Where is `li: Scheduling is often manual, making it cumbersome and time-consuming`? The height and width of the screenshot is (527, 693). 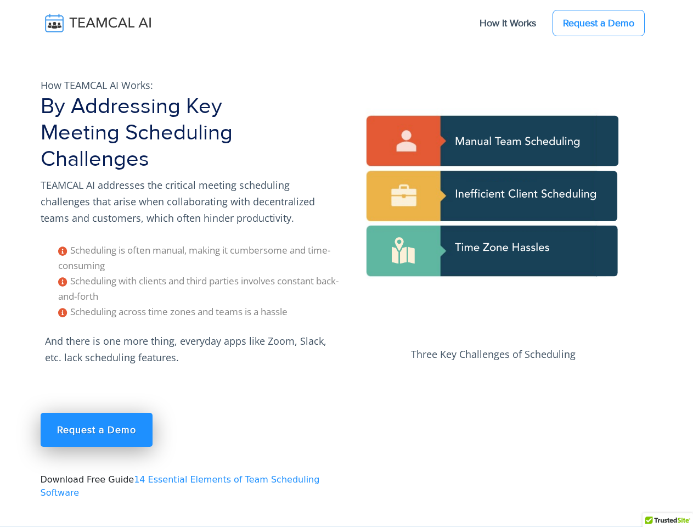 li: Scheduling is often manual, making it cumbersome and time-consuming is located at coordinates (199, 258).